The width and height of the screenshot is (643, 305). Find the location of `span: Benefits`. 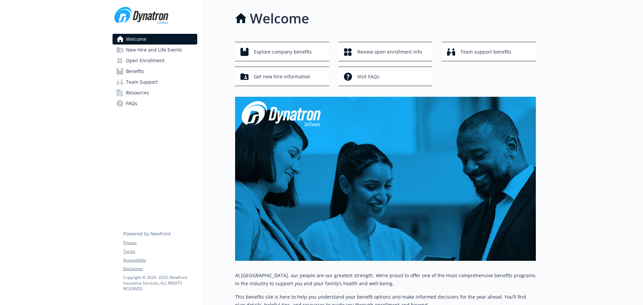

span: Benefits is located at coordinates (135, 71).